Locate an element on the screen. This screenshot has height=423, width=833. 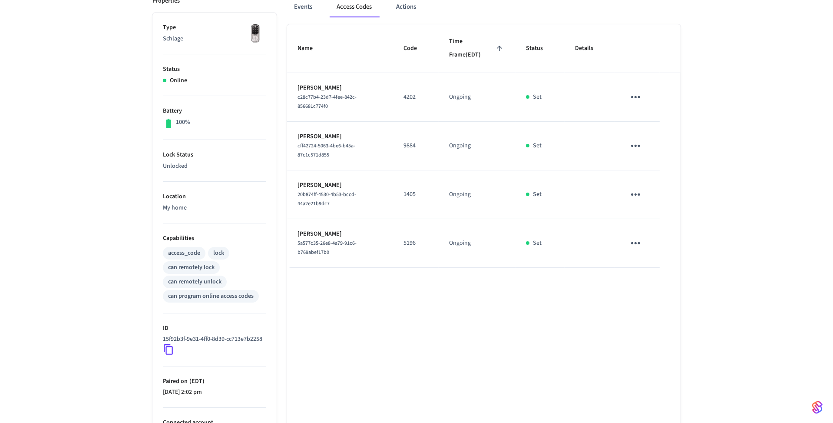
table: sticky table is located at coordinates (484, 146).